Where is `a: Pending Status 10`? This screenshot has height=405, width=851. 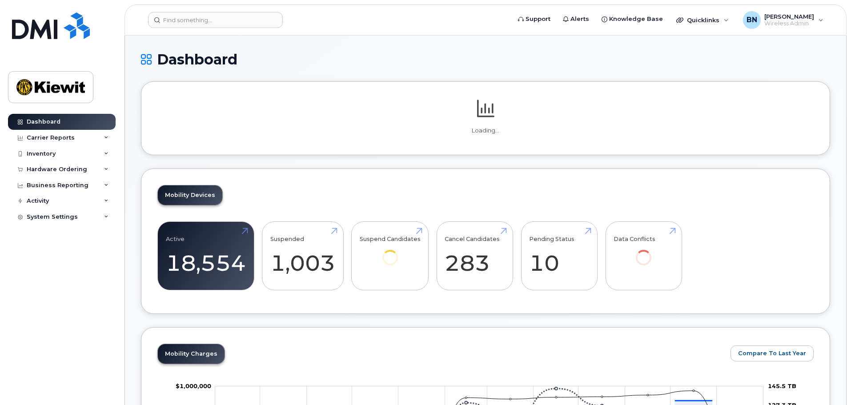
a: Pending Status 10 is located at coordinates (559, 256).